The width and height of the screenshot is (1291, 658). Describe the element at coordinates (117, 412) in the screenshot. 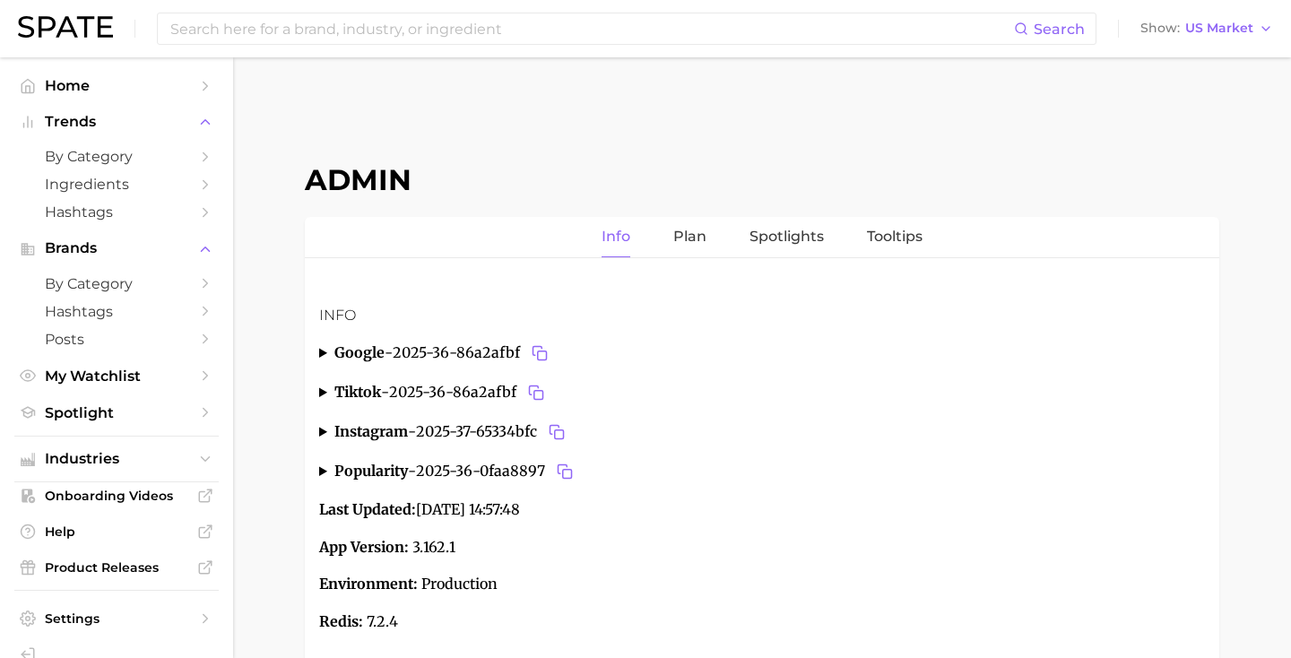

I see `a: Spotlight` at that location.